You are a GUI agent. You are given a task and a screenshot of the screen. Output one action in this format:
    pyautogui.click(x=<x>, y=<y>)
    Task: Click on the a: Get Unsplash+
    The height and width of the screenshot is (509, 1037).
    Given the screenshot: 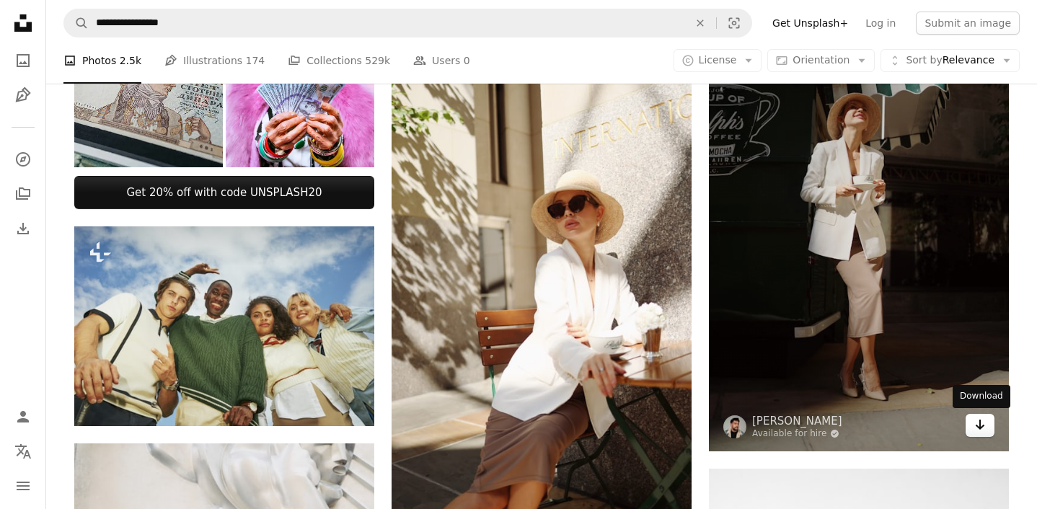 What is the action you would take?
    pyautogui.click(x=810, y=23)
    